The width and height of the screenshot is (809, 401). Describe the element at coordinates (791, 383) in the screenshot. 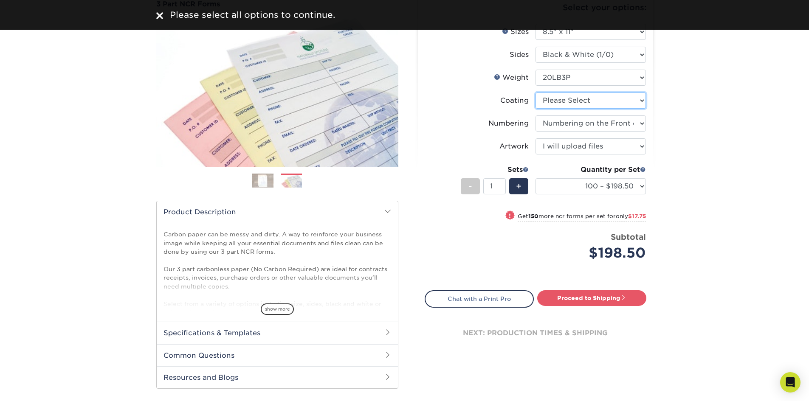

I see `div: Open Intercom Messenger` at that location.